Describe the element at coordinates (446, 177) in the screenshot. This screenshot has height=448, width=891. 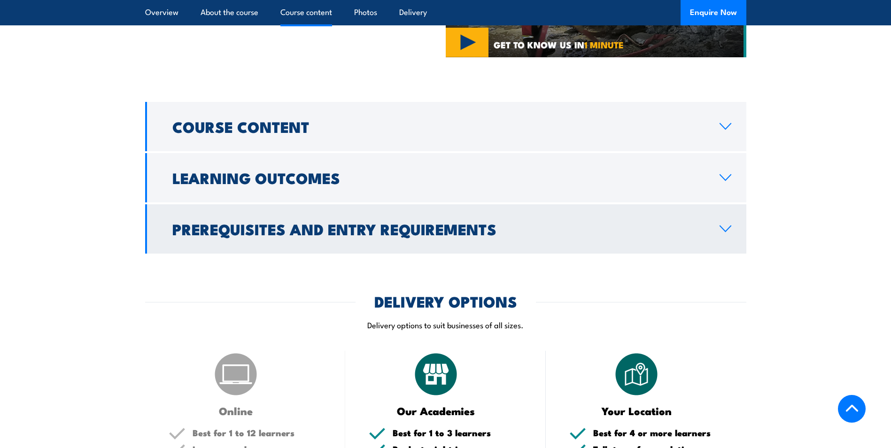
I see `a: Learning Outcomes` at that location.